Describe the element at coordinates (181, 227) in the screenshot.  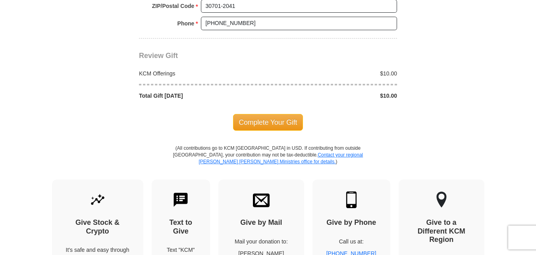
I see `h4: Text to Give` at that location.